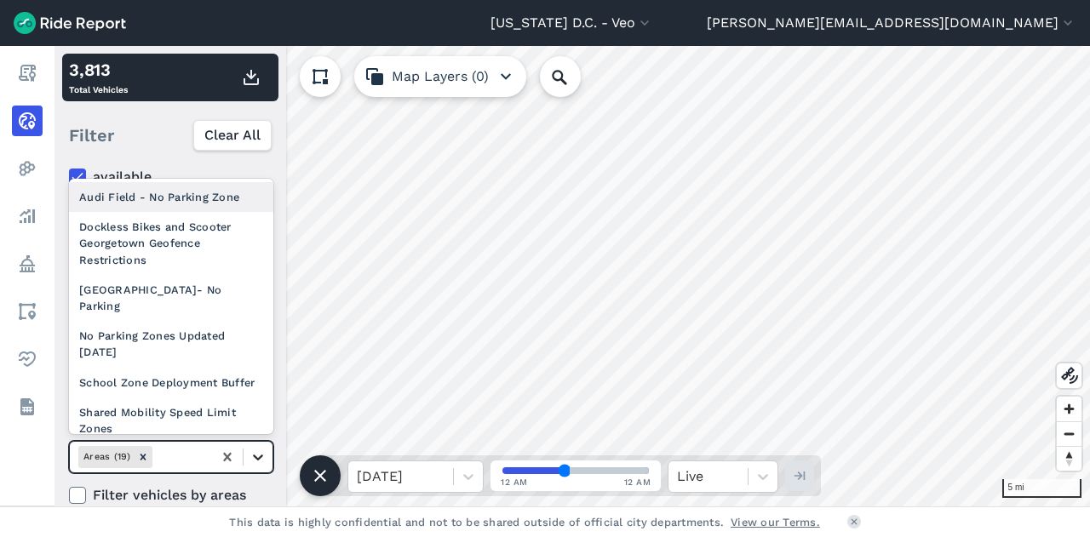 The width and height of the screenshot is (1090, 537). Describe the element at coordinates (572, 276) in the screenshot. I see `canvas: Map` at that location.